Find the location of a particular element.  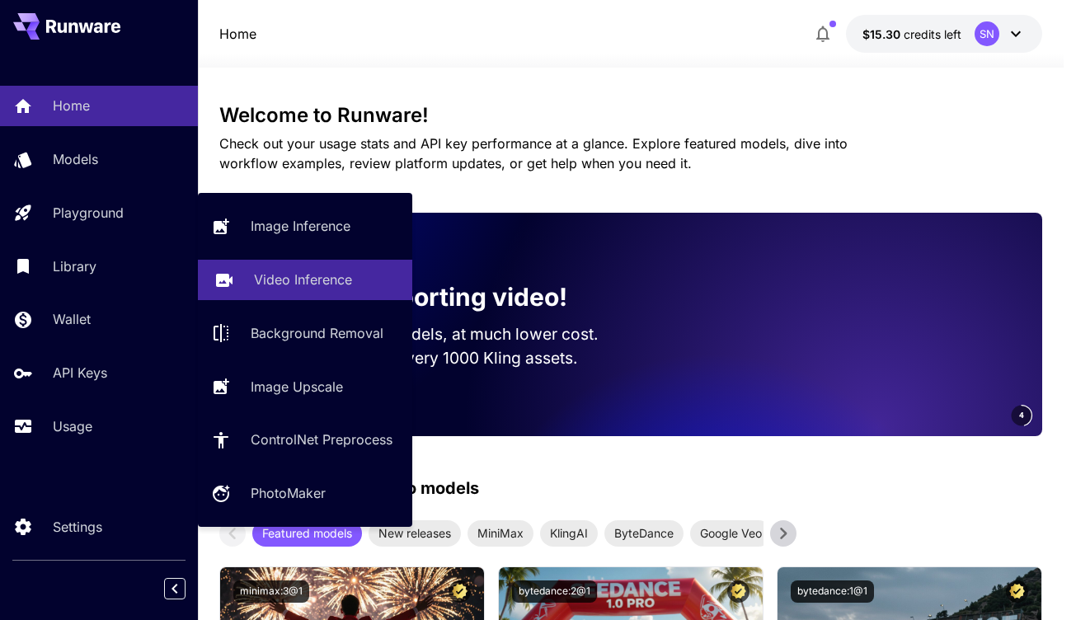

span: 4 is located at coordinates (1022, 415).